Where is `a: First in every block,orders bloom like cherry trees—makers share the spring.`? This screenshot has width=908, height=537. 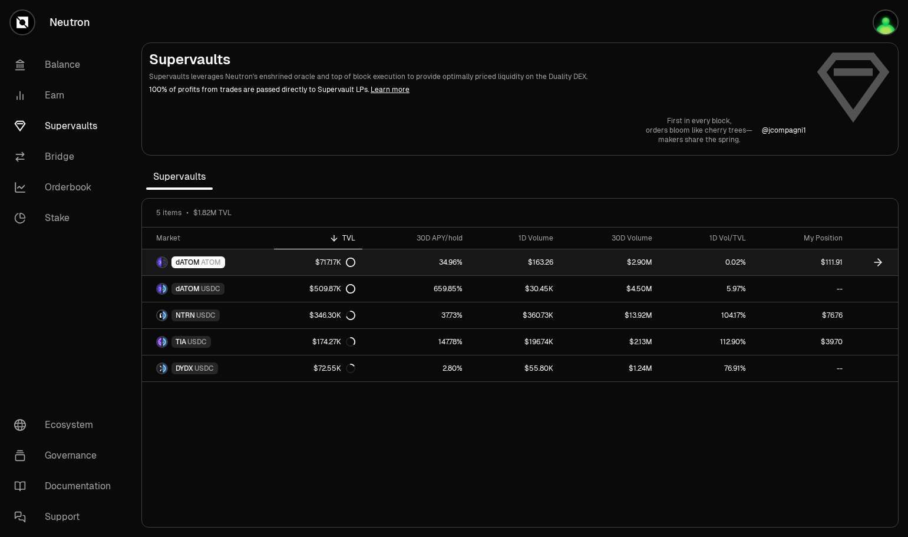 a: First in every block,orders bloom like cherry trees—makers share the spring. is located at coordinates (698, 130).